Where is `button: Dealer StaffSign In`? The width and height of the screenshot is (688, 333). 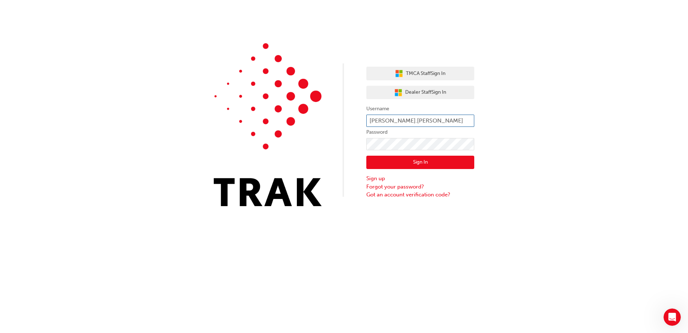
button: Dealer StaffSign In is located at coordinates (420, 92).